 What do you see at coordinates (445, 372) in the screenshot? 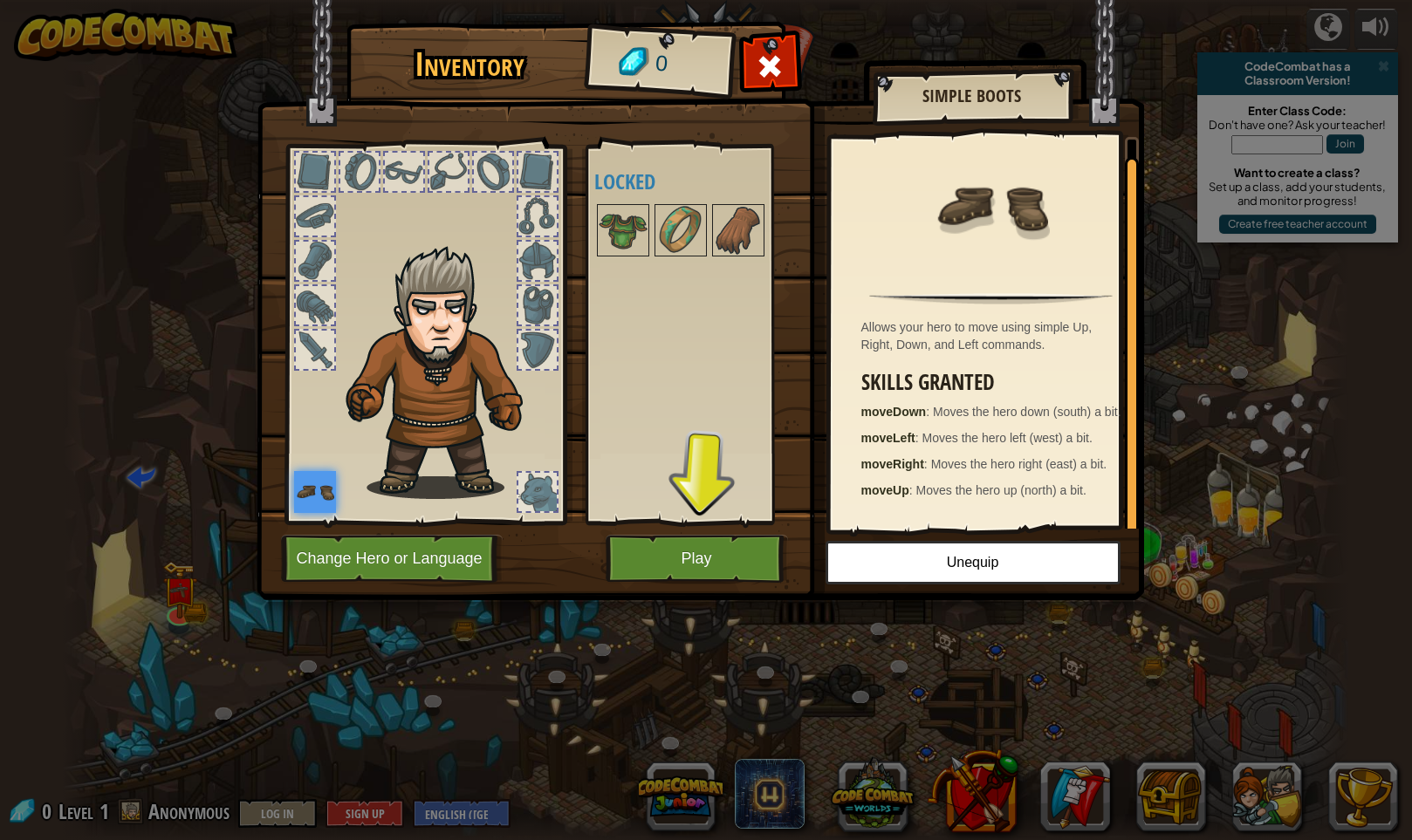
I see `img: hair_m2.png` at bounding box center [445, 372].